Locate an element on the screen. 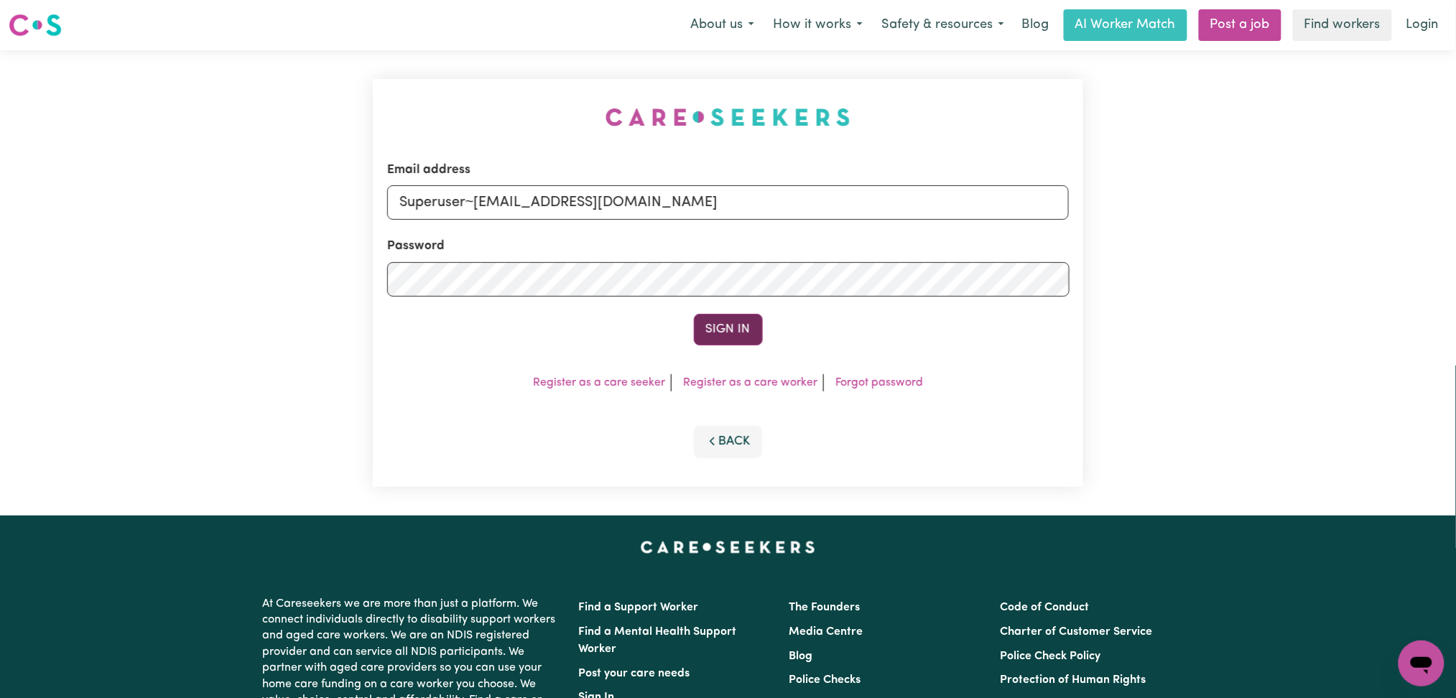 This screenshot has width=1456, height=698. a: The Founders is located at coordinates (825, 608).